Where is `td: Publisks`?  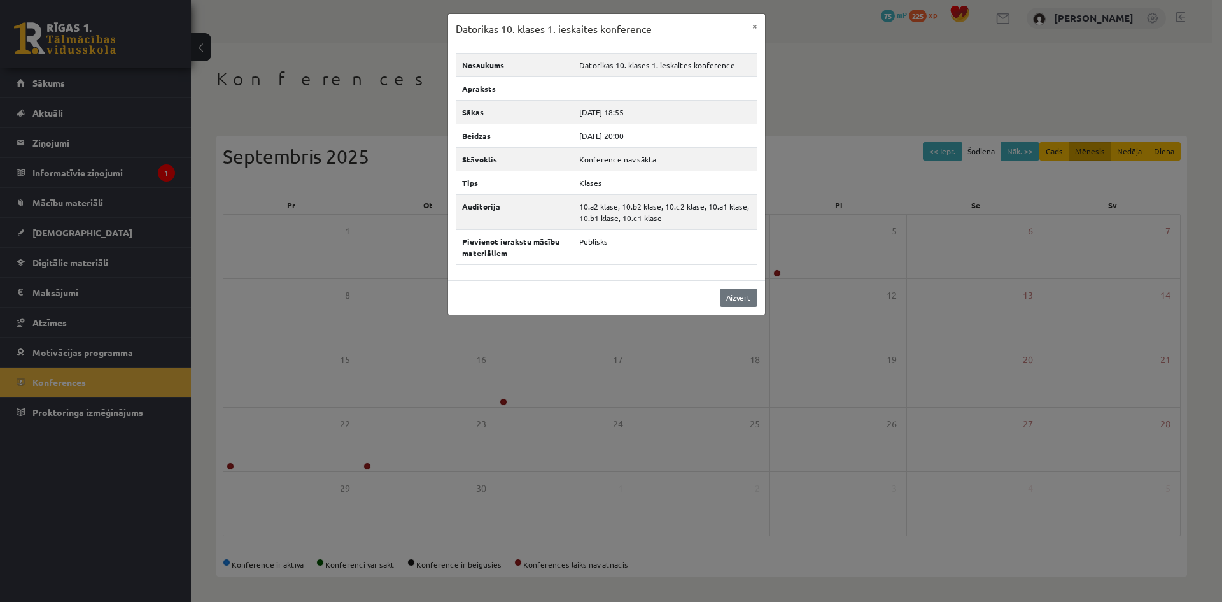
td: Publisks is located at coordinates (665, 246).